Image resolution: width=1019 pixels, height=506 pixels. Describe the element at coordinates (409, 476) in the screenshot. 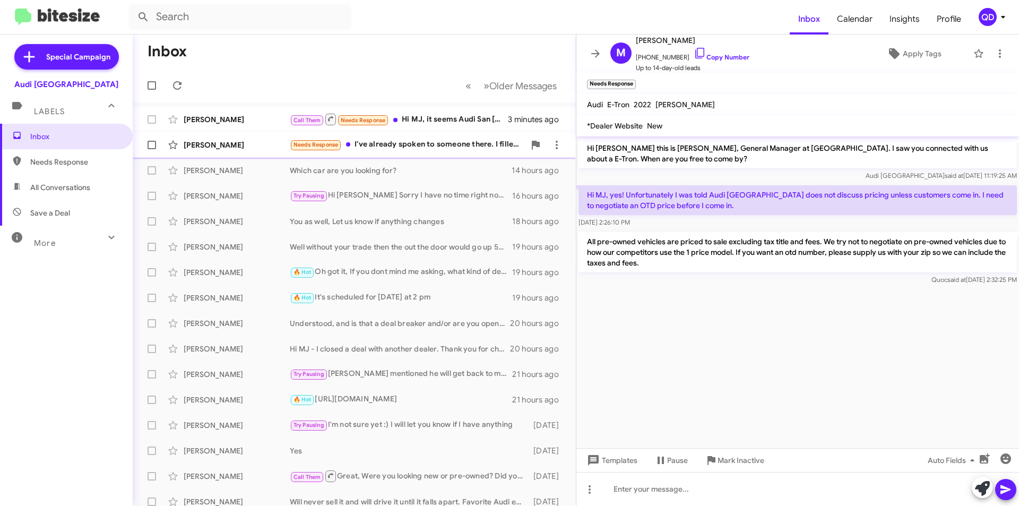

I see `div: Great, Were you looking new or pre-owned? Did you pick out an exact unit in stock that you liked?...` at that location.